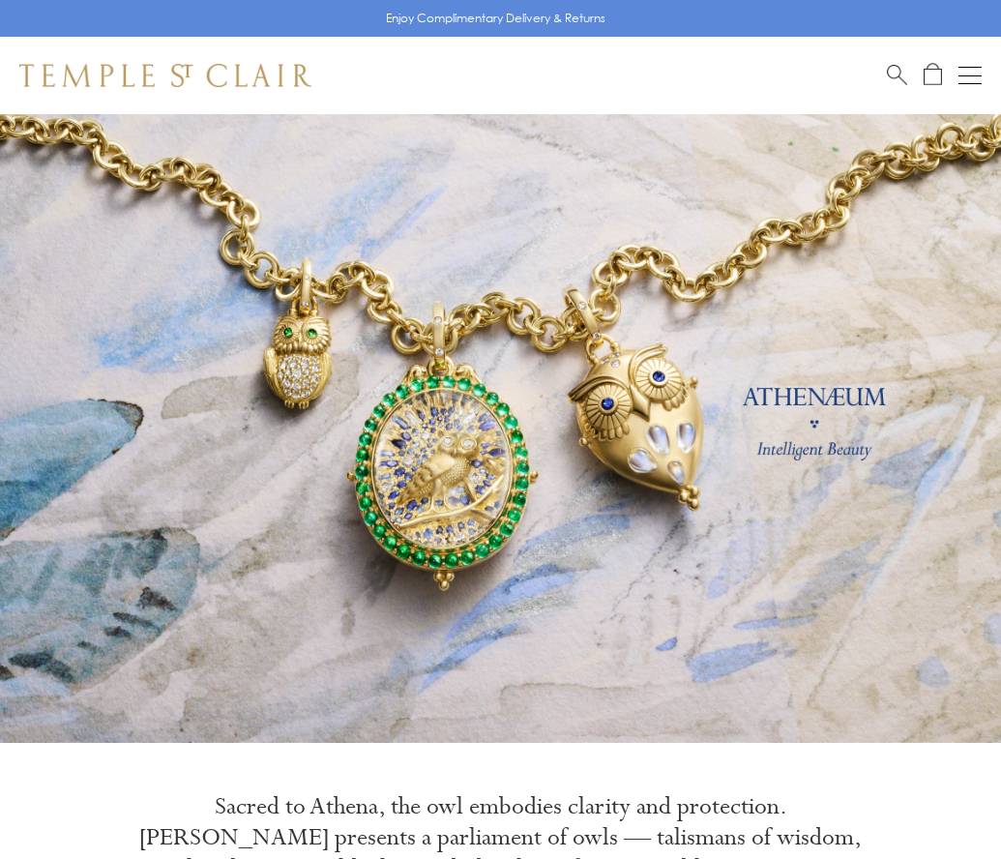 The height and width of the screenshot is (859, 1001). Describe the element at coordinates (165, 75) in the screenshot. I see `img: Temple St. Clair` at that location.